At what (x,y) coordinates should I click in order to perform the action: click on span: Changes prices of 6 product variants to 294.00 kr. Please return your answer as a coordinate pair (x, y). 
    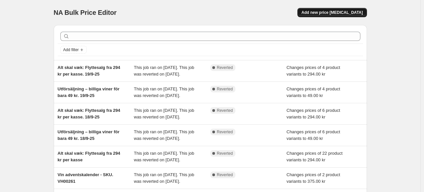
    Looking at the image, I should click on (314, 114).